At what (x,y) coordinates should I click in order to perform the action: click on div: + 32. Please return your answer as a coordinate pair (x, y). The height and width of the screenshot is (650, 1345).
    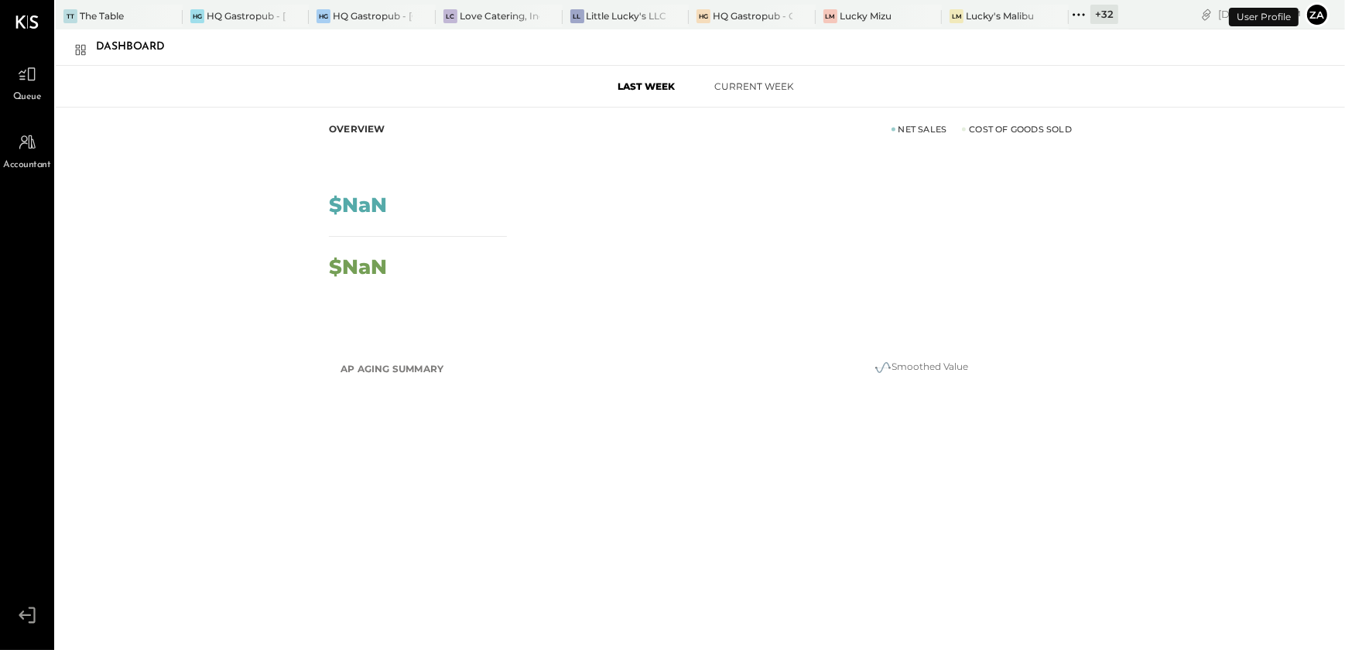
    Looking at the image, I should click on (1105, 14).